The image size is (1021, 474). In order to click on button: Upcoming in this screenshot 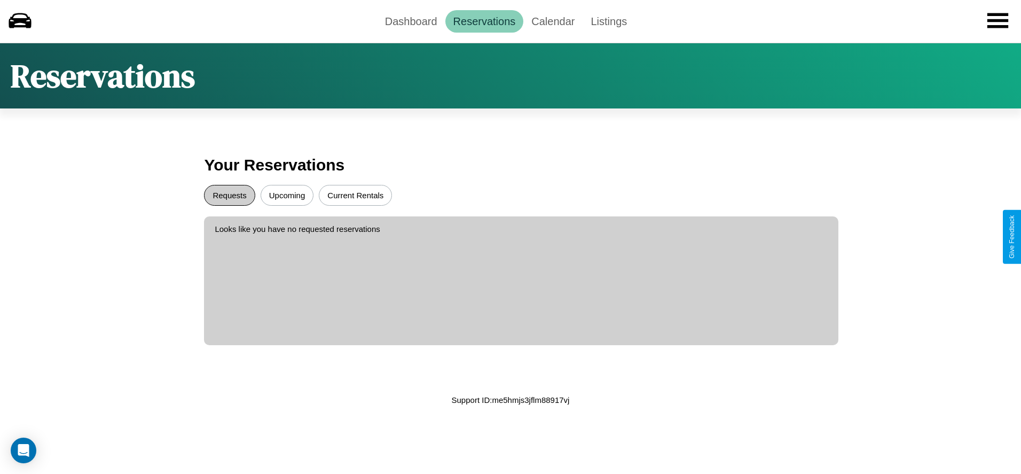, I will do `click(287, 195)`.